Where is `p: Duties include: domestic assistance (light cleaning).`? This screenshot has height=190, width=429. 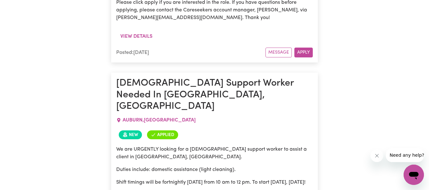 p: Duties include: domestic assistance (light cleaning). is located at coordinates (215, 170).